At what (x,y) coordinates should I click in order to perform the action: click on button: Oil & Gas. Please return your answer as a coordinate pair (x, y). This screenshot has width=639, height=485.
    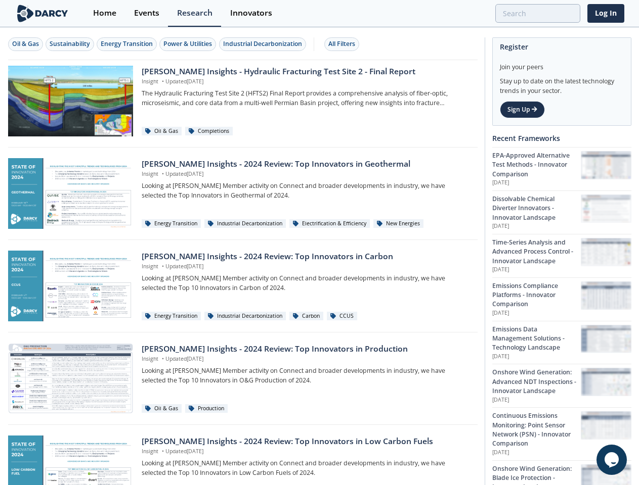
    Looking at the image, I should click on (25, 44).